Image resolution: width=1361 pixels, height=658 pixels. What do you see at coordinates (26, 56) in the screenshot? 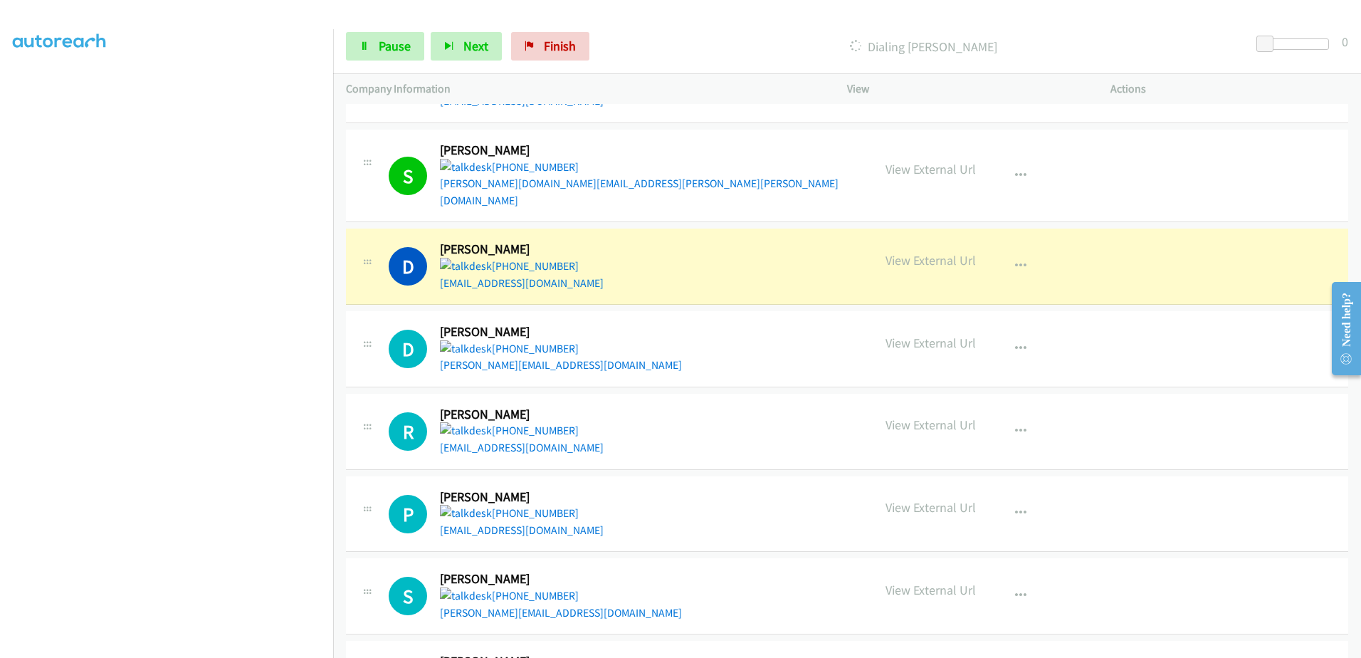
I see `div: Open Resource Center` at bounding box center [26, 56].